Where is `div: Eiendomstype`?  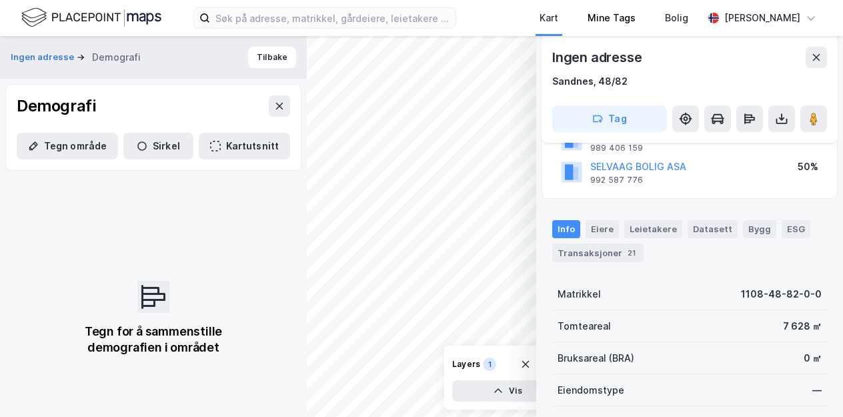
div: Eiendomstype is located at coordinates (591, 390).